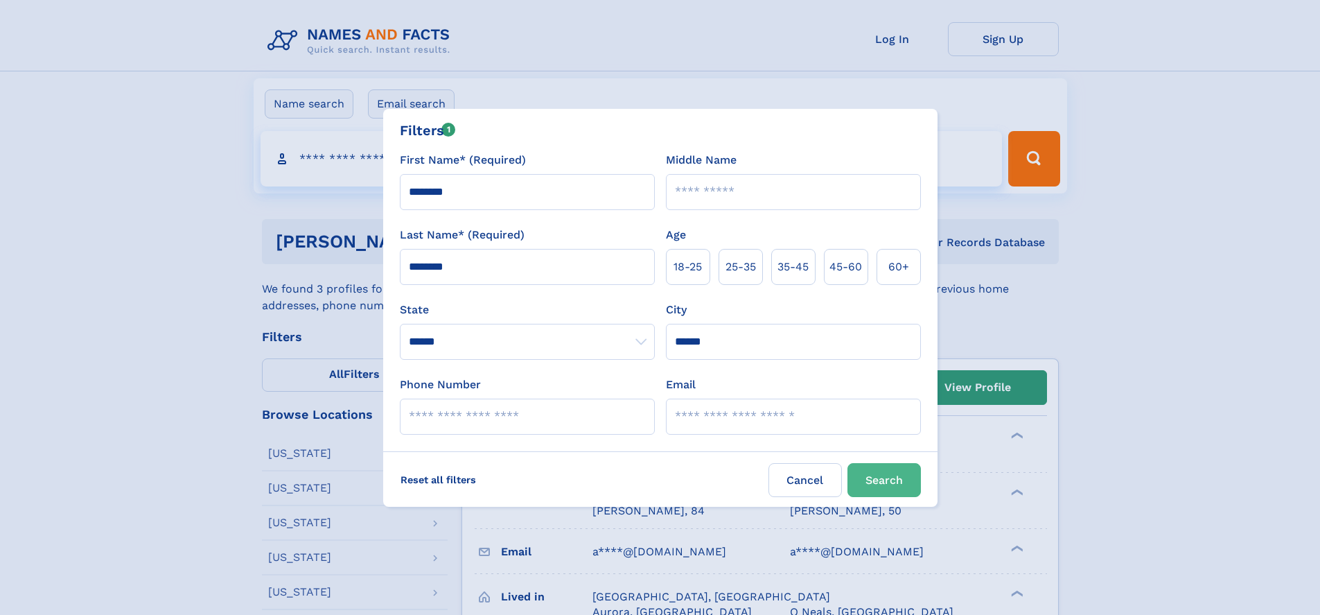  Describe the element at coordinates (899, 267) in the screenshot. I see `span: 60+` at that location.